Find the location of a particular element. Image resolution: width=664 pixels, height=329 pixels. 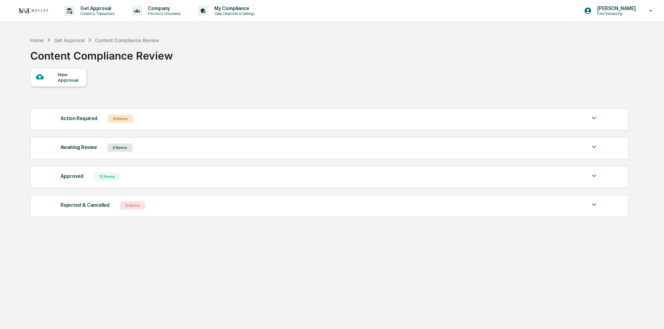

div: Action Required is located at coordinates (79, 118).